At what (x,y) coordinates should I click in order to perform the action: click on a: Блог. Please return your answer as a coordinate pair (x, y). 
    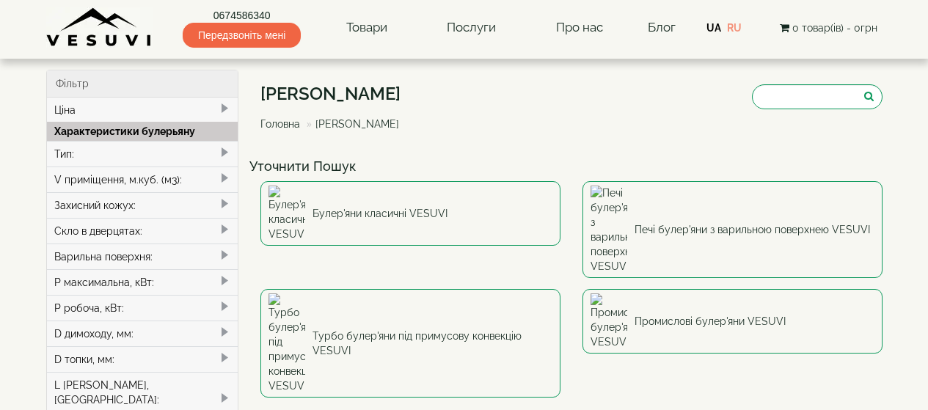
    Looking at the image, I should click on (662, 27).